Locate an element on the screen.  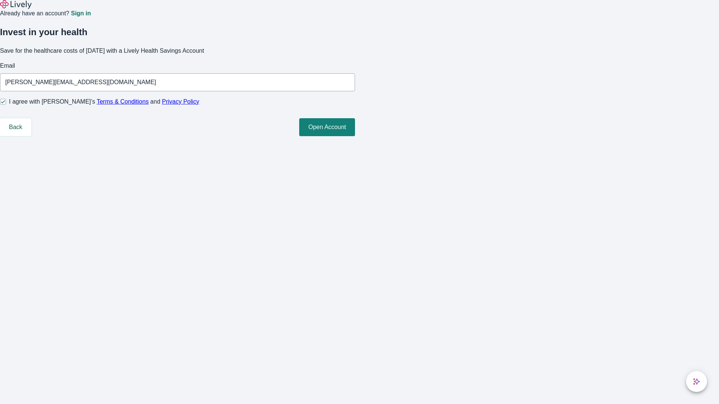
button: chat is located at coordinates (697, 382).